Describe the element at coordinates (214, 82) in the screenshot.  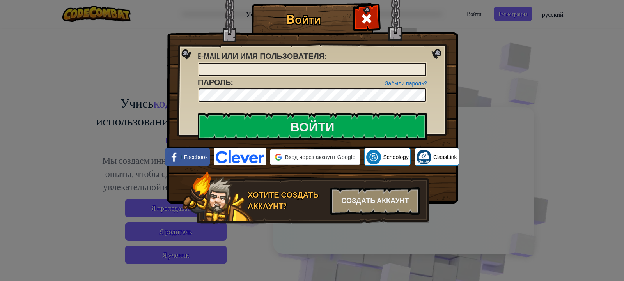
I see `span: Пароль` at that location.